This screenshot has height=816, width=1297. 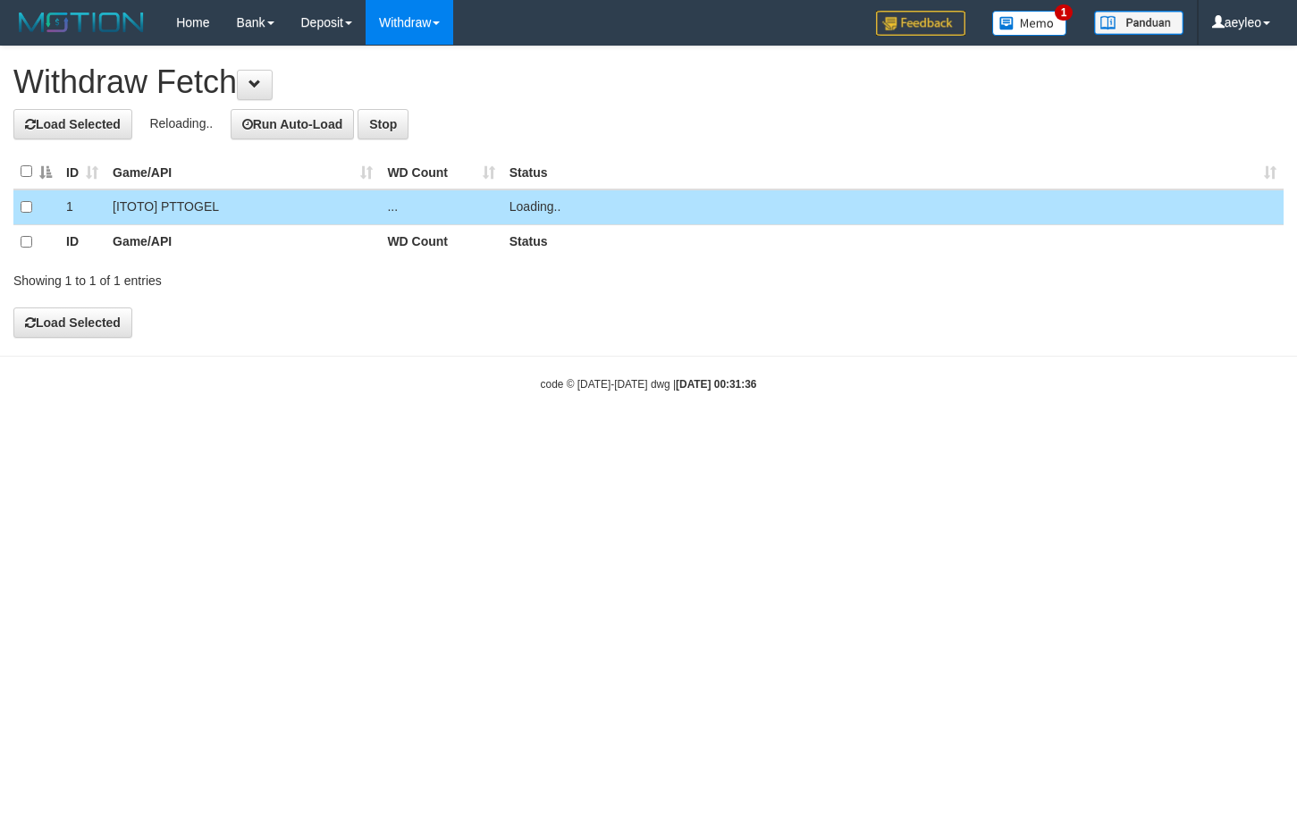 I want to click on img: panduan.png, so click(x=1139, y=22).